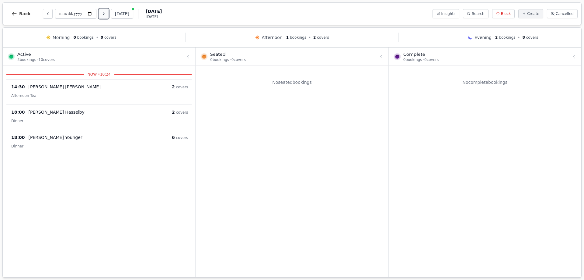 This screenshot has height=280, width=584. What do you see at coordinates (104, 14) in the screenshot?
I see `button: Next day` at bounding box center [104, 14].